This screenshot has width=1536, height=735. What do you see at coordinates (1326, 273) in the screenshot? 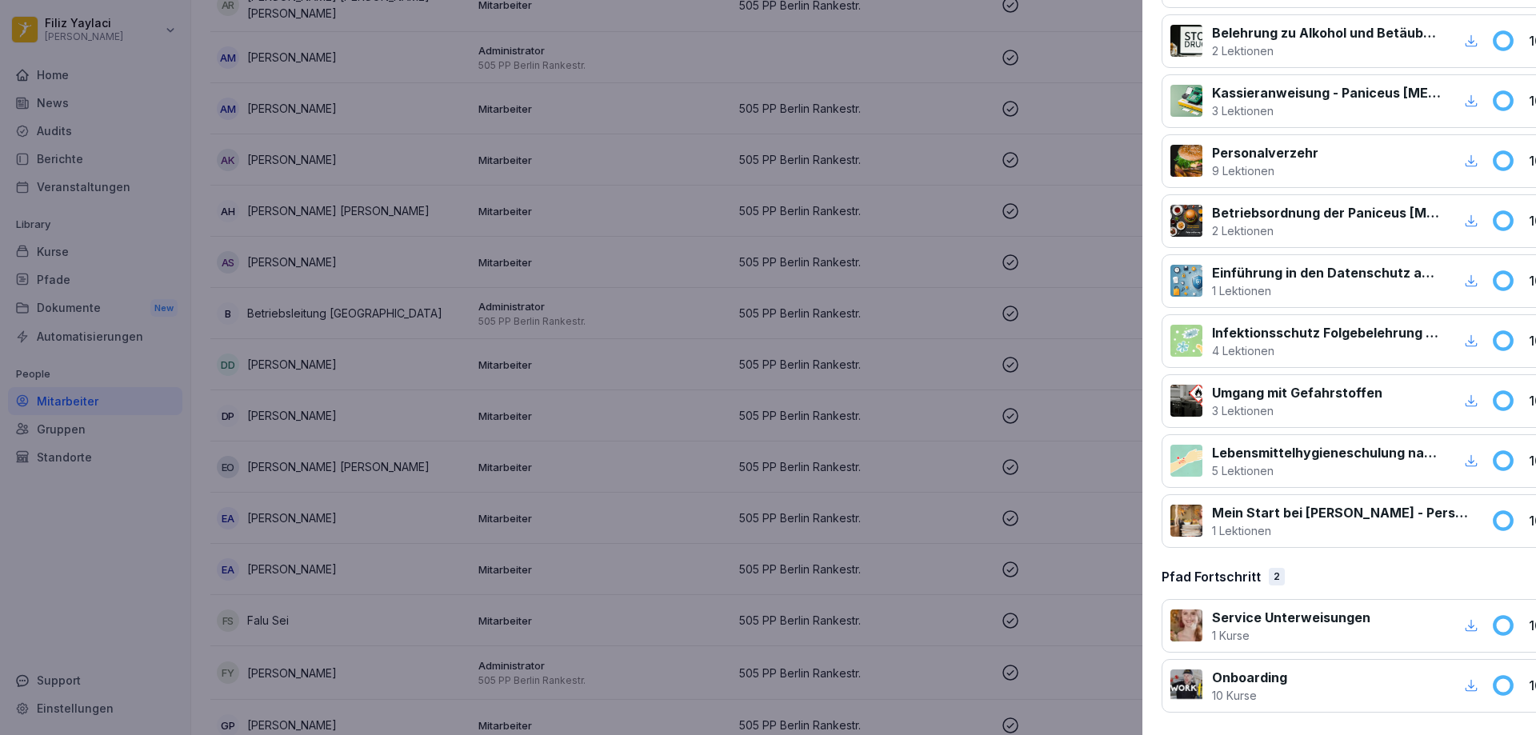
I see `p: Einführung in den Datenschutz am Arbeitsplatz nach Art. 13 ff. DSGVO` at bounding box center [1326, 273].